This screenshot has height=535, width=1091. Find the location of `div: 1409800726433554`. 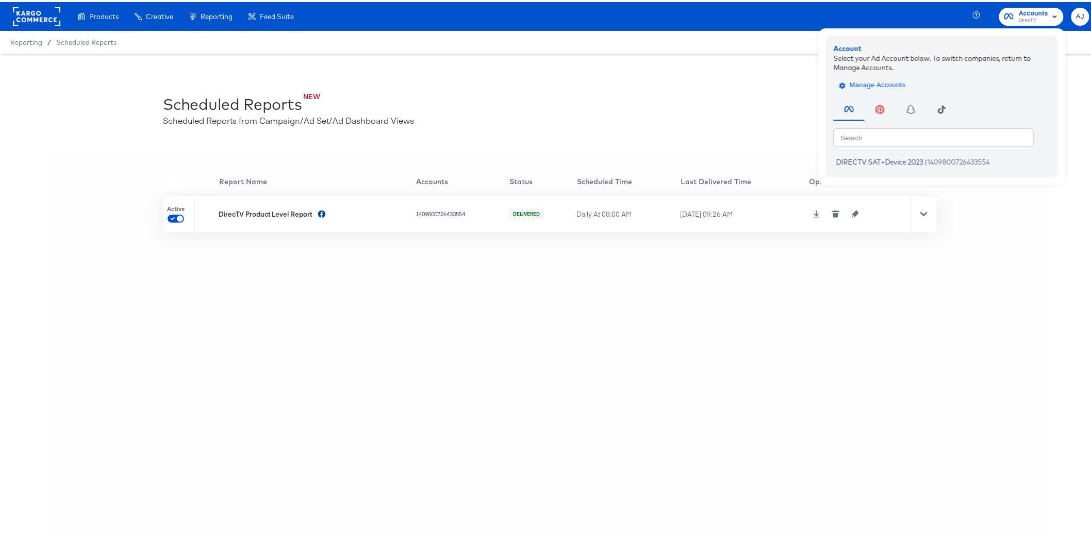

div: 1409800726433554 is located at coordinates (461, 212).